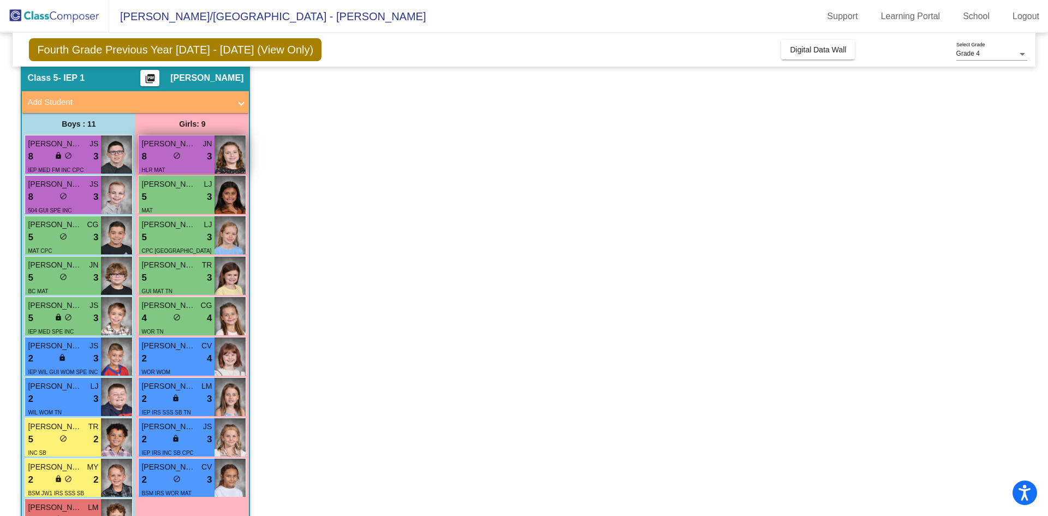 The image size is (1048, 516). I want to click on button: Digital Data Wall, so click(817, 50).